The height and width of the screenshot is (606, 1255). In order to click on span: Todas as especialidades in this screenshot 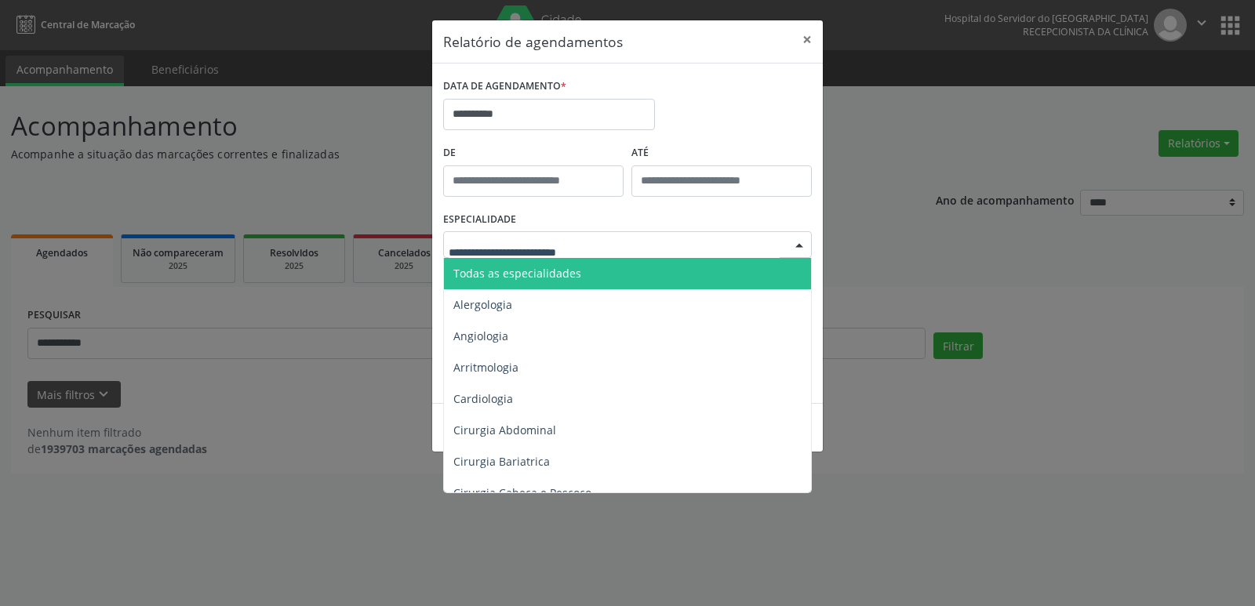, I will do `click(517, 273)`.